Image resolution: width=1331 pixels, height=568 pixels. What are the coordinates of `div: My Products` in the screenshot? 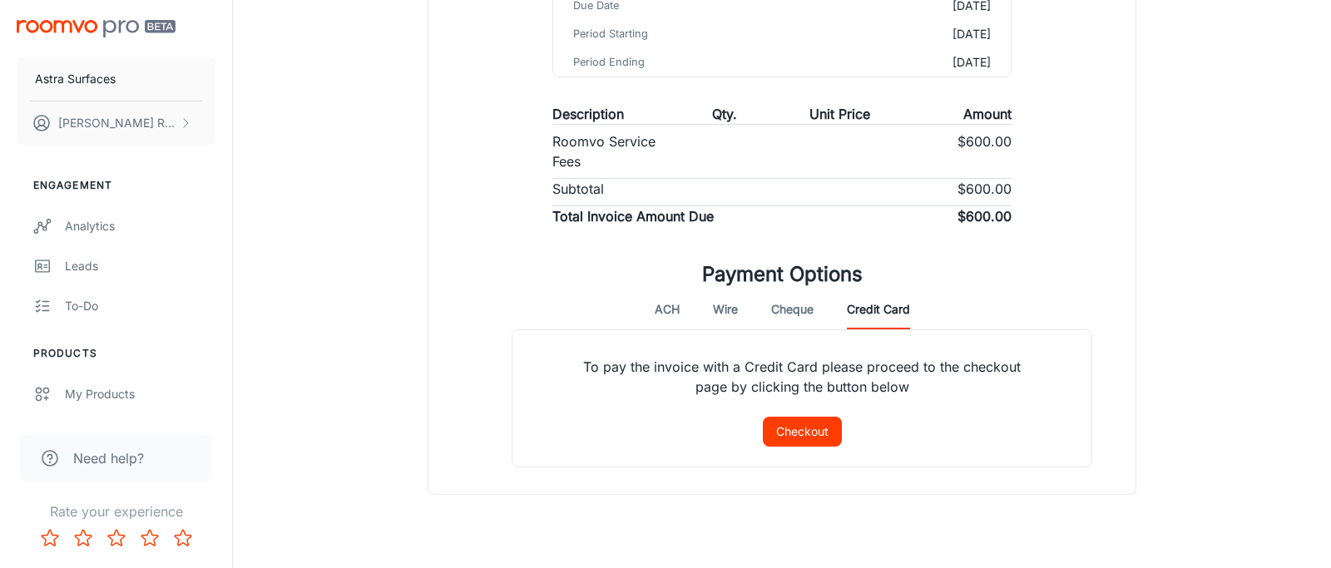 It's located at (140, 394).